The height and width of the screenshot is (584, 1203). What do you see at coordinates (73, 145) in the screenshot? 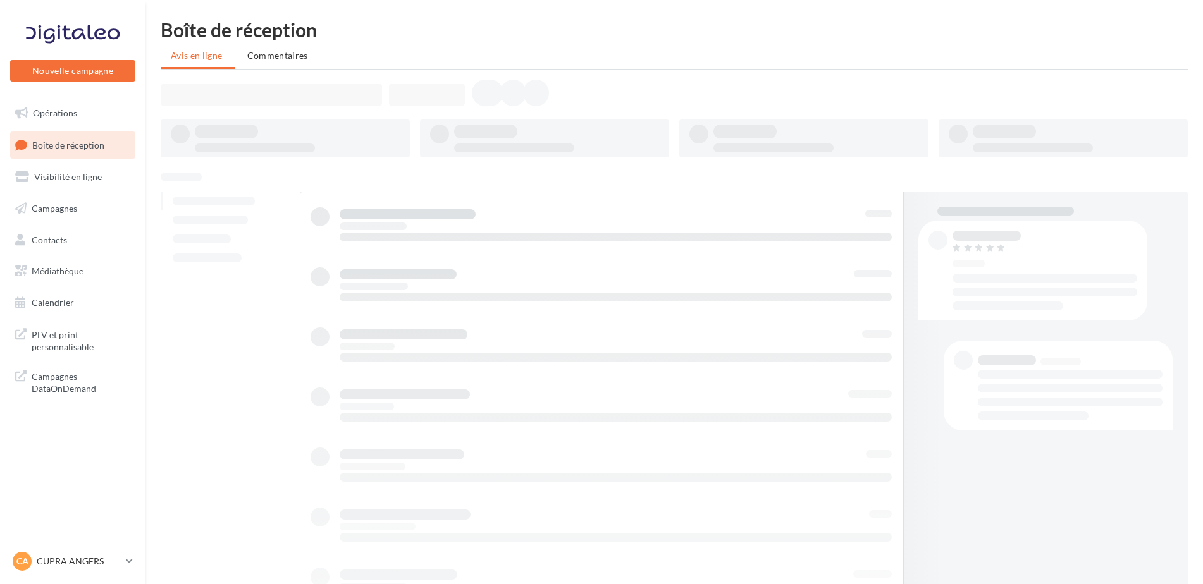
I see `a: Boîte de réception` at bounding box center [73, 145].